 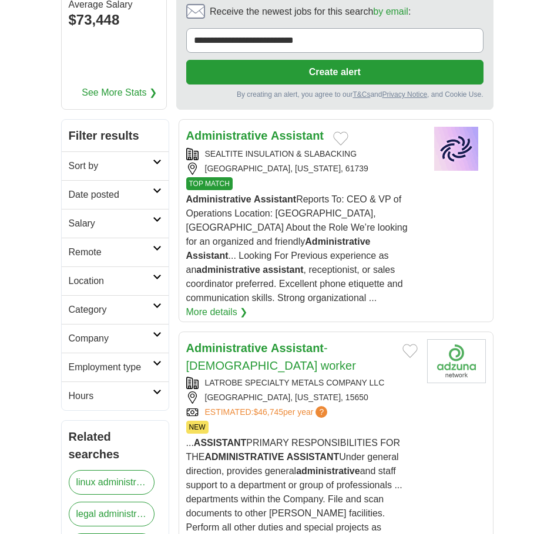 What do you see at coordinates (119, 93) in the screenshot?
I see `a: See More Stats ❯` at bounding box center [119, 93].